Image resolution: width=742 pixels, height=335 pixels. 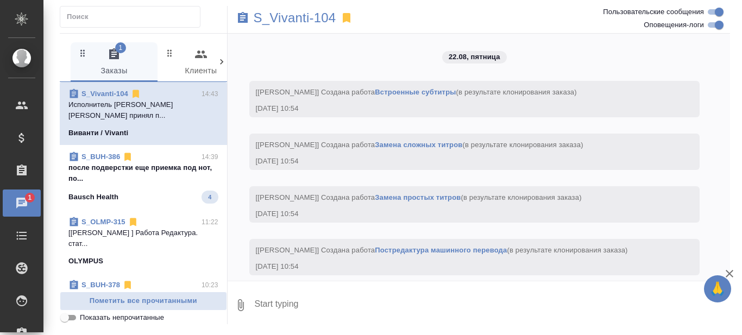 What do you see at coordinates (100, 156) in the screenshot?
I see `a: S_BUH-386` at bounding box center [100, 156].